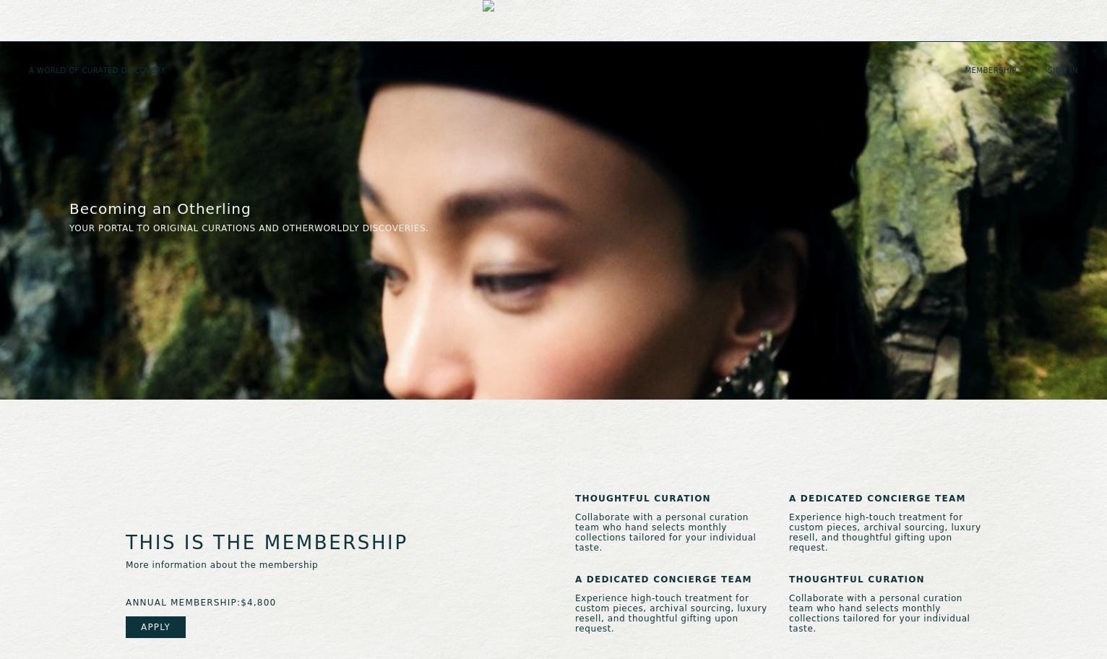  Describe the element at coordinates (360, 209) in the screenshot. I see `h1: Becoming an Otherling` at that location.